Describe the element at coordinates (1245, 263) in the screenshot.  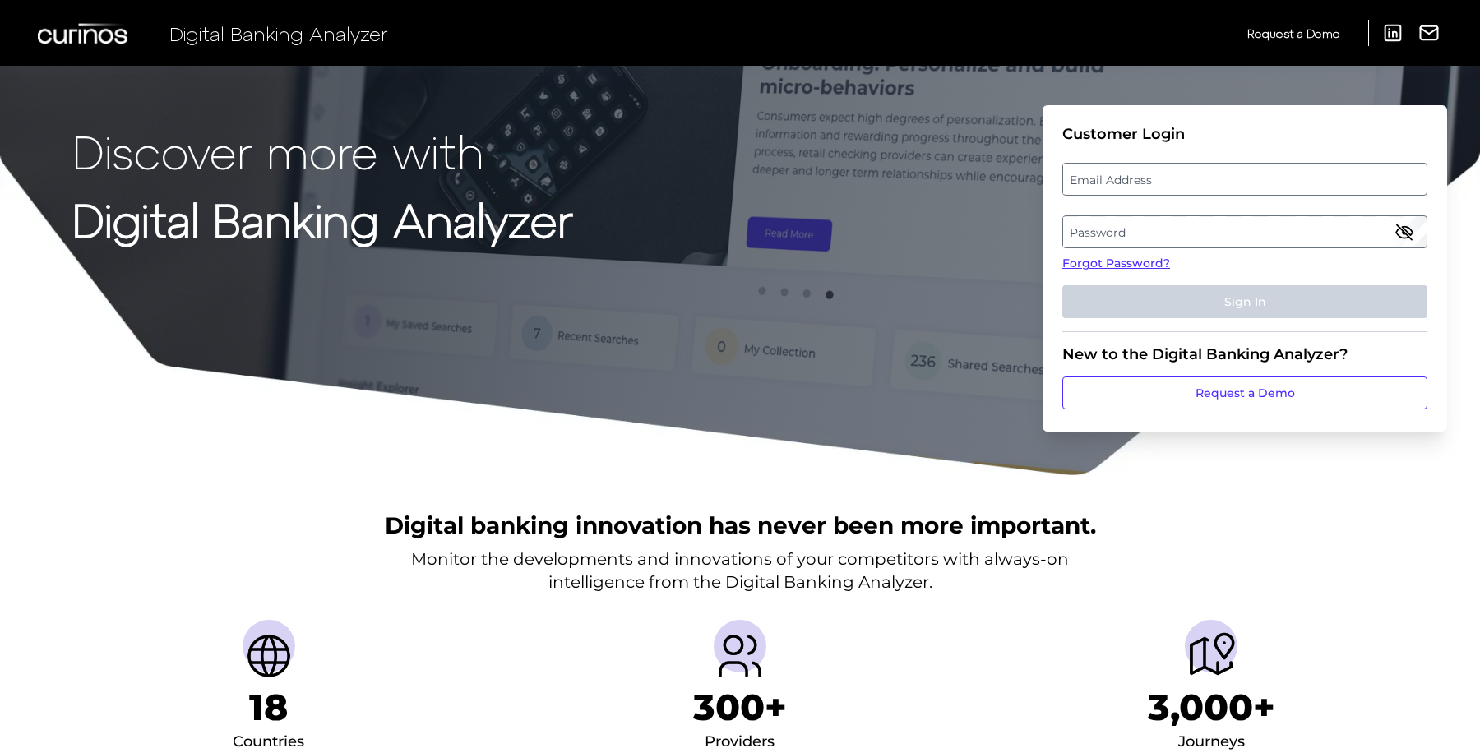
I see `a: Forgot Password?` at that location.